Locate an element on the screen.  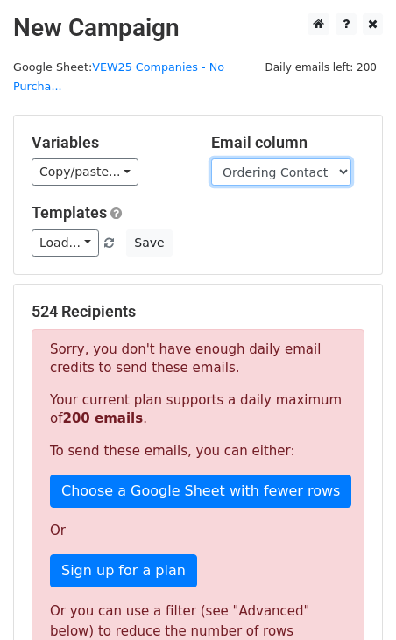
p: Your current plan supports a daily maximum of . is located at coordinates (198, 410).